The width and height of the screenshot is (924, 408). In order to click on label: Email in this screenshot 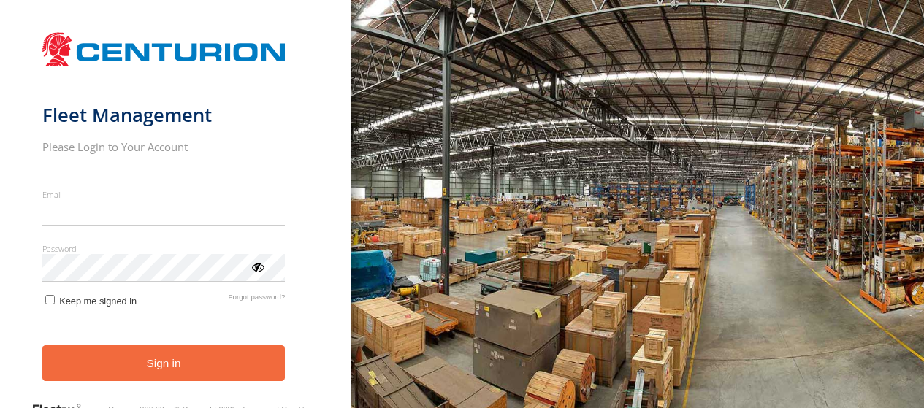, I will do `click(164, 194)`.